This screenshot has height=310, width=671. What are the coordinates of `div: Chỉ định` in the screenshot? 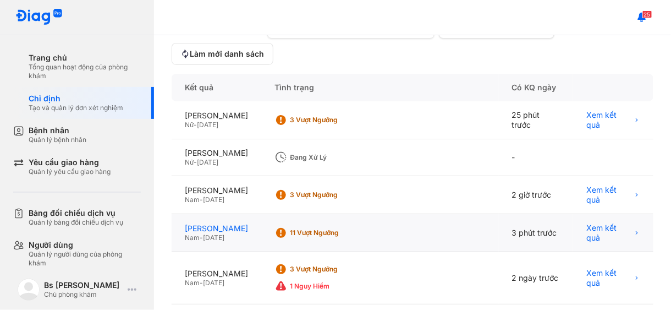 It's located at (76, 98).